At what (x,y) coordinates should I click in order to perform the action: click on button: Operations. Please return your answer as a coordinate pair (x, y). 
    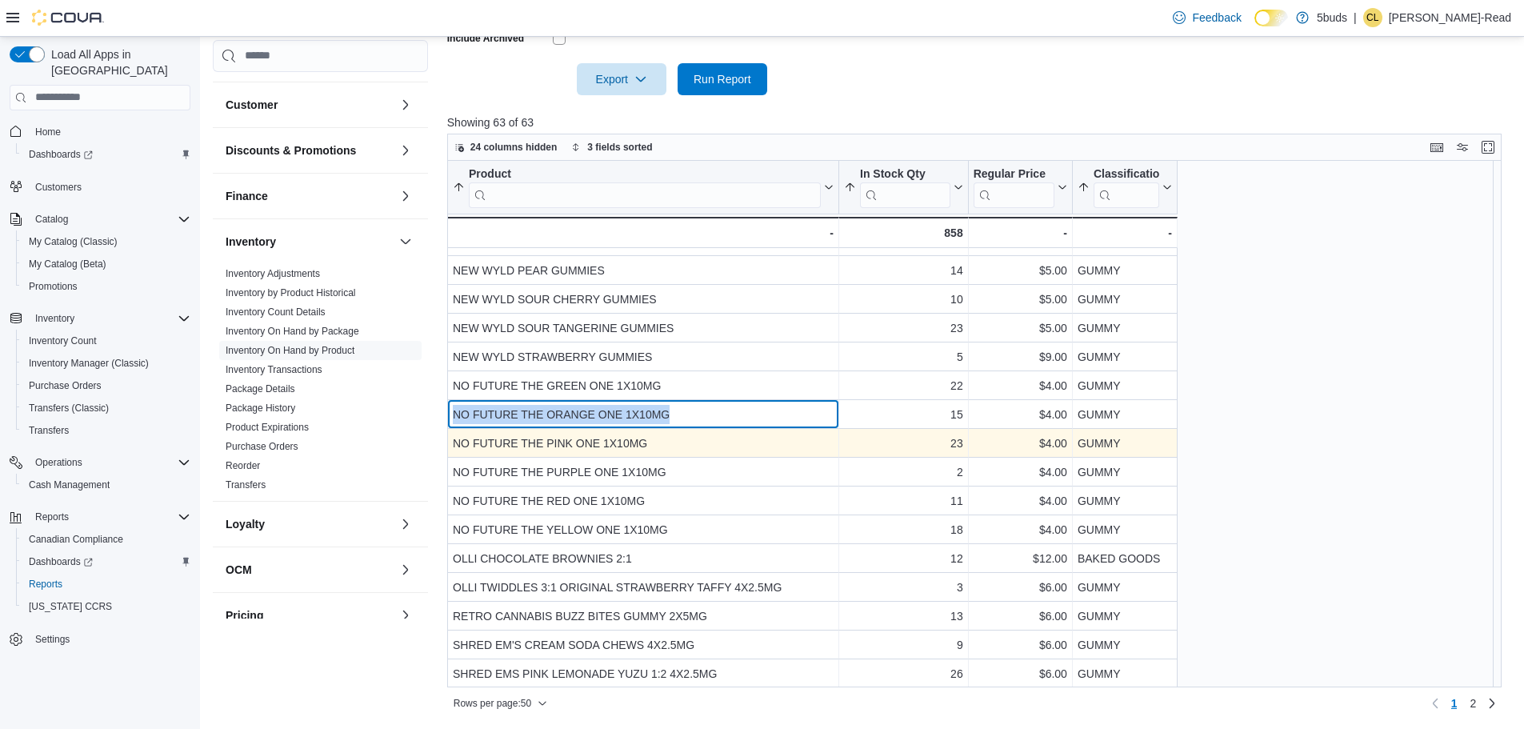
    Looking at the image, I should click on (100, 462).